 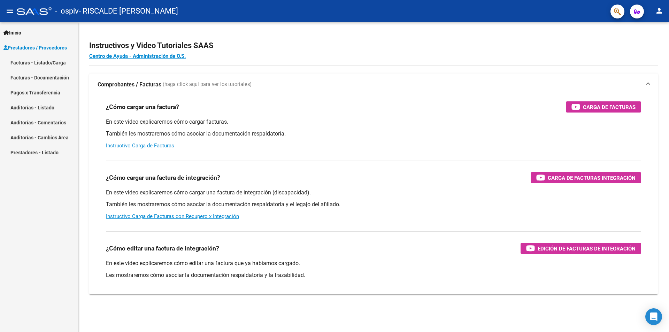 I want to click on p: También les mostraremos cómo asociar la documentación respaldatoria., so click(x=373, y=134).